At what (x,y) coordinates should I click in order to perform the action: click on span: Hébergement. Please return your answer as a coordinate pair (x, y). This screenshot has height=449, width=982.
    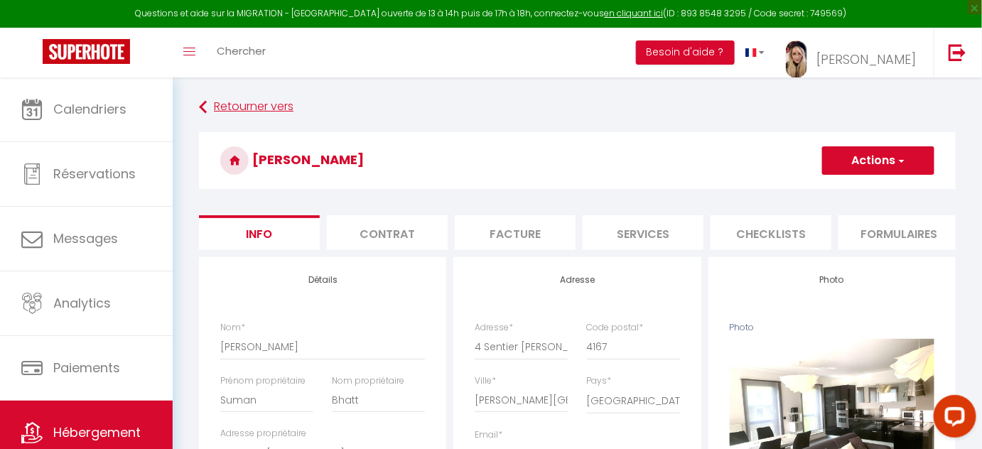
    Looking at the image, I should click on (97, 432).